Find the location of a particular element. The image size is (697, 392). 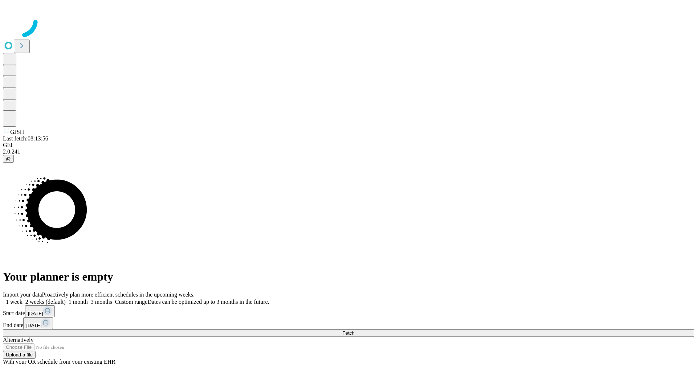

div: 2.0.241 is located at coordinates (349, 152).